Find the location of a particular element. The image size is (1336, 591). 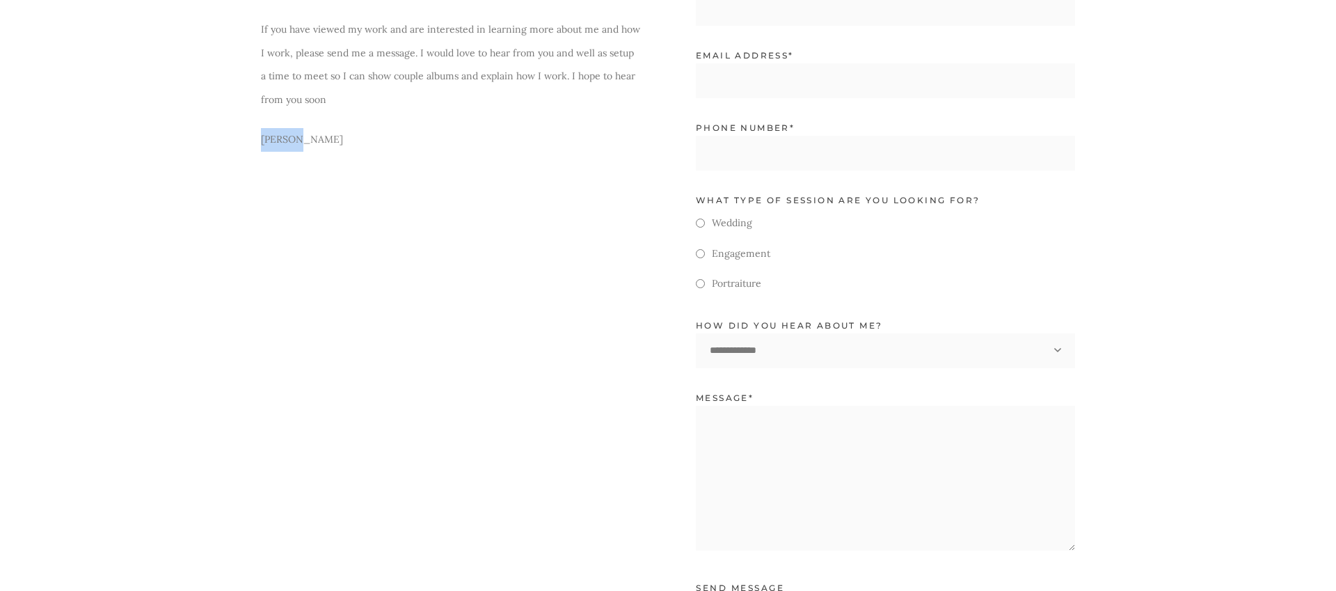

label: phone number is located at coordinates (745, 128).